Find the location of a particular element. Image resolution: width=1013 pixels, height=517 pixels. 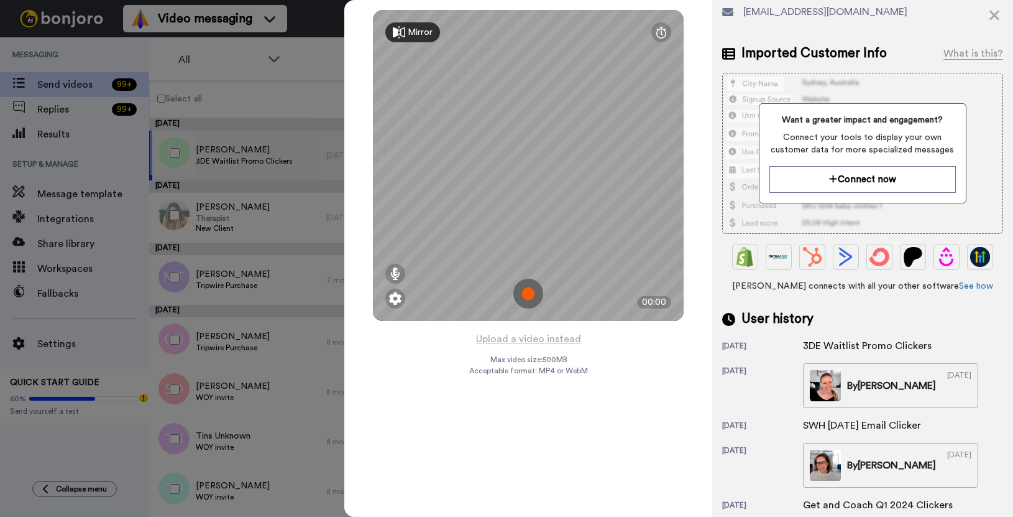

img: Patreon is located at coordinates (913, 257).